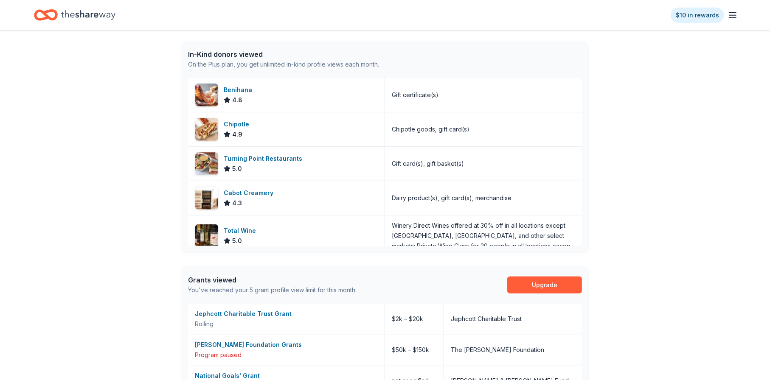 The width and height of the screenshot is (770, 380). Describe the element at coordinates (286, 314) in the screenshot. I see `div: Jephcott Charitable Trust Grant` at that location.